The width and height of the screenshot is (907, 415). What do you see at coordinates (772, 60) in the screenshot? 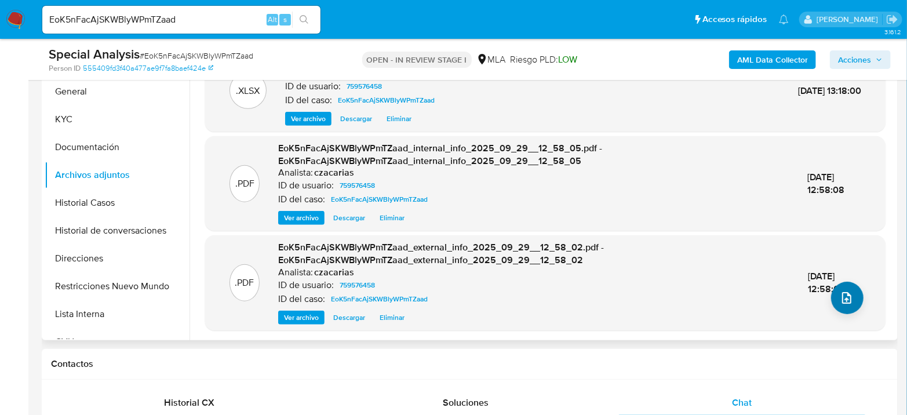
I see `button: AML Data Collector` at bounding box center [772, 60].